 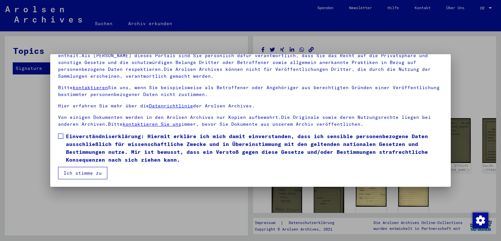 I want to click on img: Zustimmung ändern, so click(x=480, y=220).